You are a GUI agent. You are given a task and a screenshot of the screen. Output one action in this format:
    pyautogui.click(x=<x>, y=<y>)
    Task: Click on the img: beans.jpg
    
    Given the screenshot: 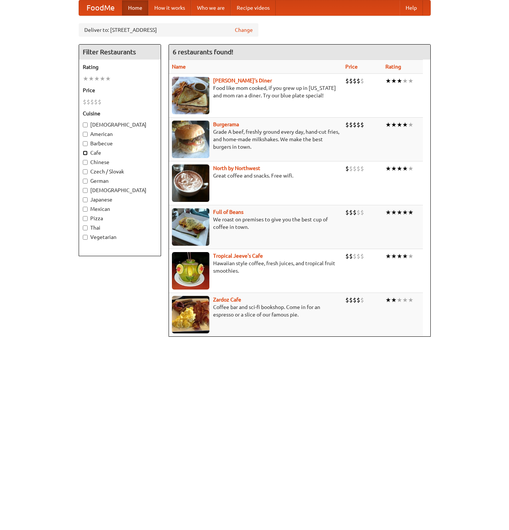 What is the action you would take?
    pyautogui.click(x=191, y=227)
    